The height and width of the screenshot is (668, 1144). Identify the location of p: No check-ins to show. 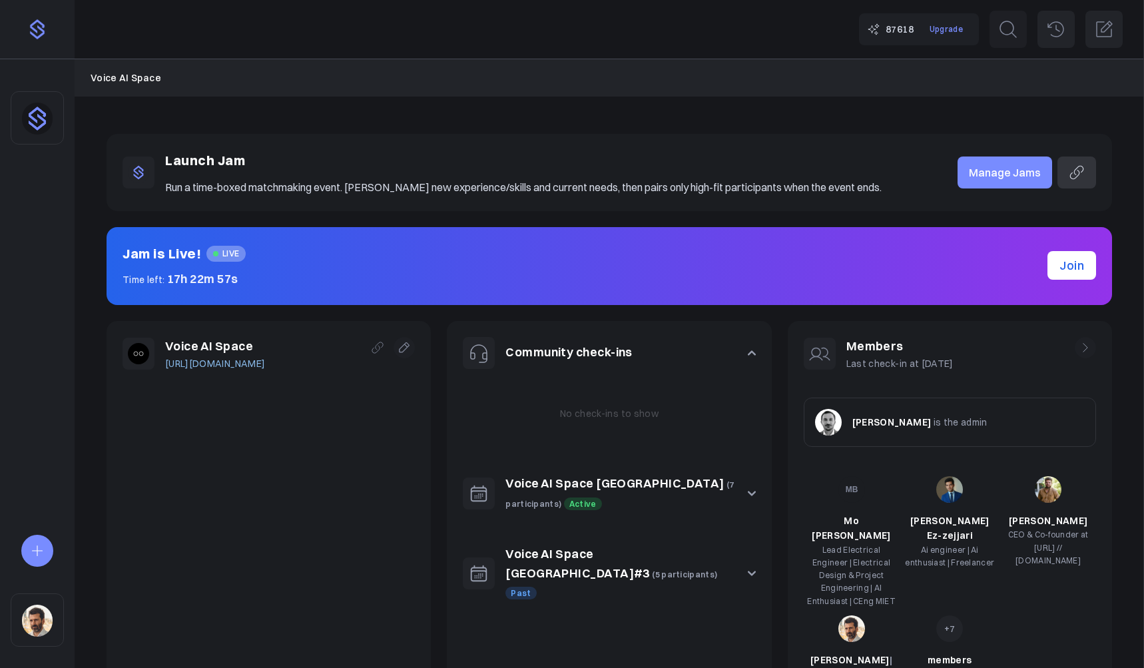
(609, 414).